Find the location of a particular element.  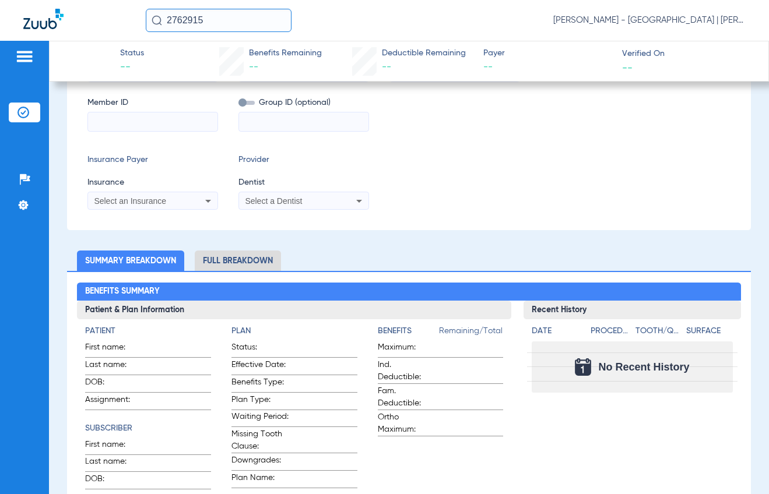

span: Remaining/Total is located at coordinates (471, 333).